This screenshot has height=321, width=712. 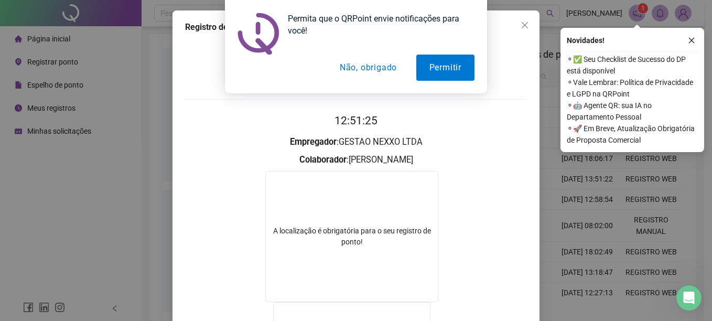 I want to click on strong: Empregador, so click(x=313, y=142).